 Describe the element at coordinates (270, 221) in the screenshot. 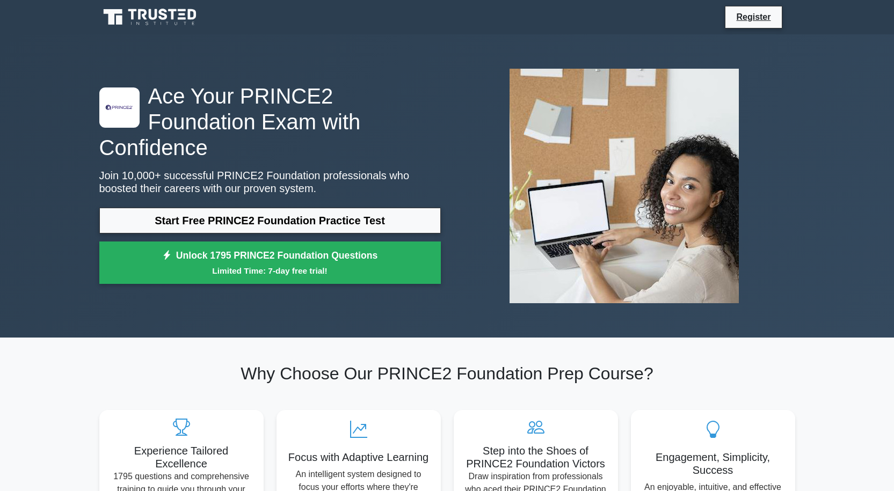

I see `a: Start Free PRINCE2 Foundation Practice Test` at that location.